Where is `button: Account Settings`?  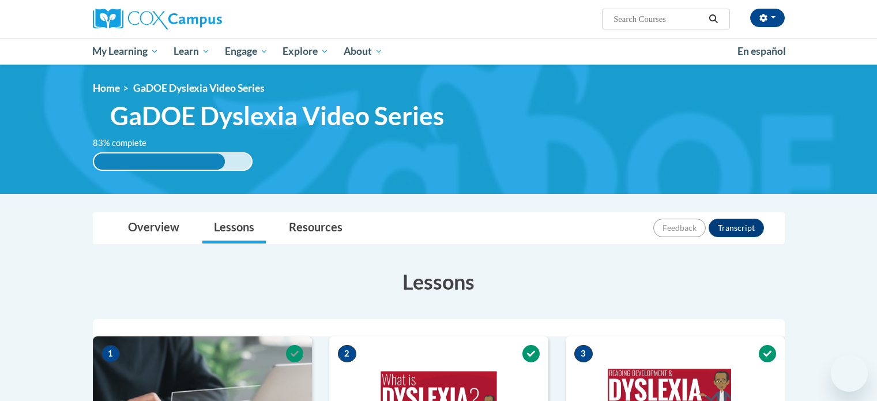
button: Account Settings is located at coordinates (767, 18).